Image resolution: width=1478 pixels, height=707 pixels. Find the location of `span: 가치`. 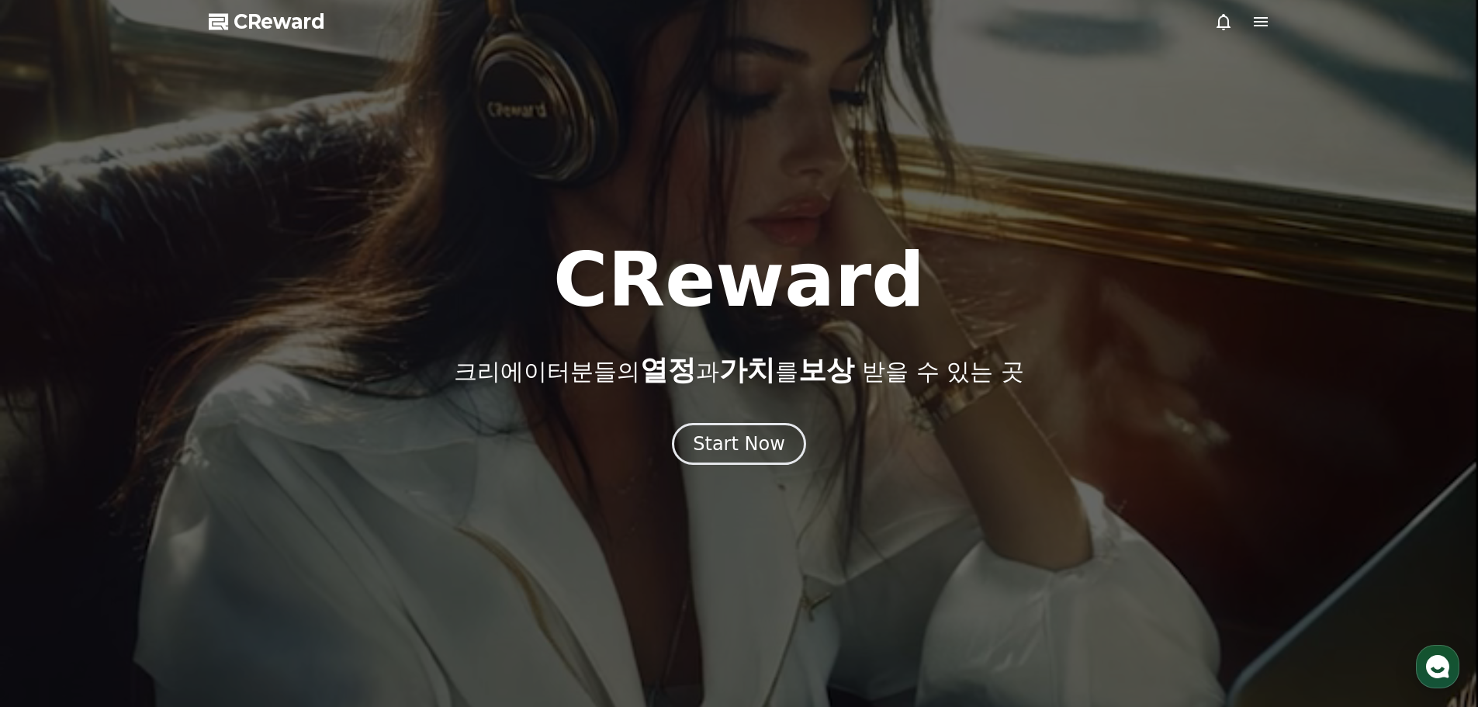

span: 가치 is located at coordinates (747, 369).